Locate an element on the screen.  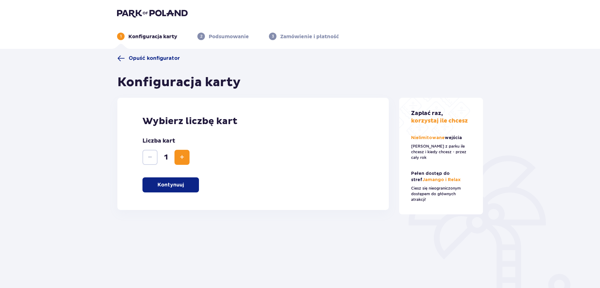
span: Opuść konfigurator is located at coordinates (154, 58).